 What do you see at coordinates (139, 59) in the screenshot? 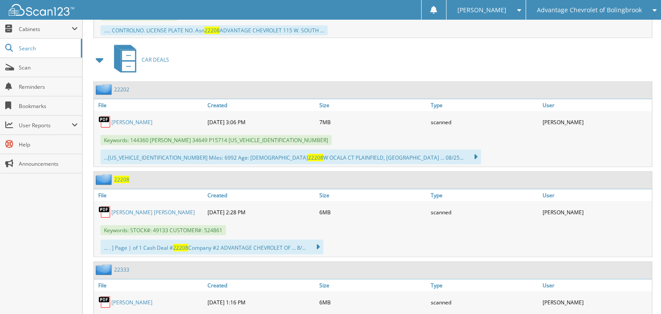
I see `a: CAR DEALS` at bounding box center [139, 59].